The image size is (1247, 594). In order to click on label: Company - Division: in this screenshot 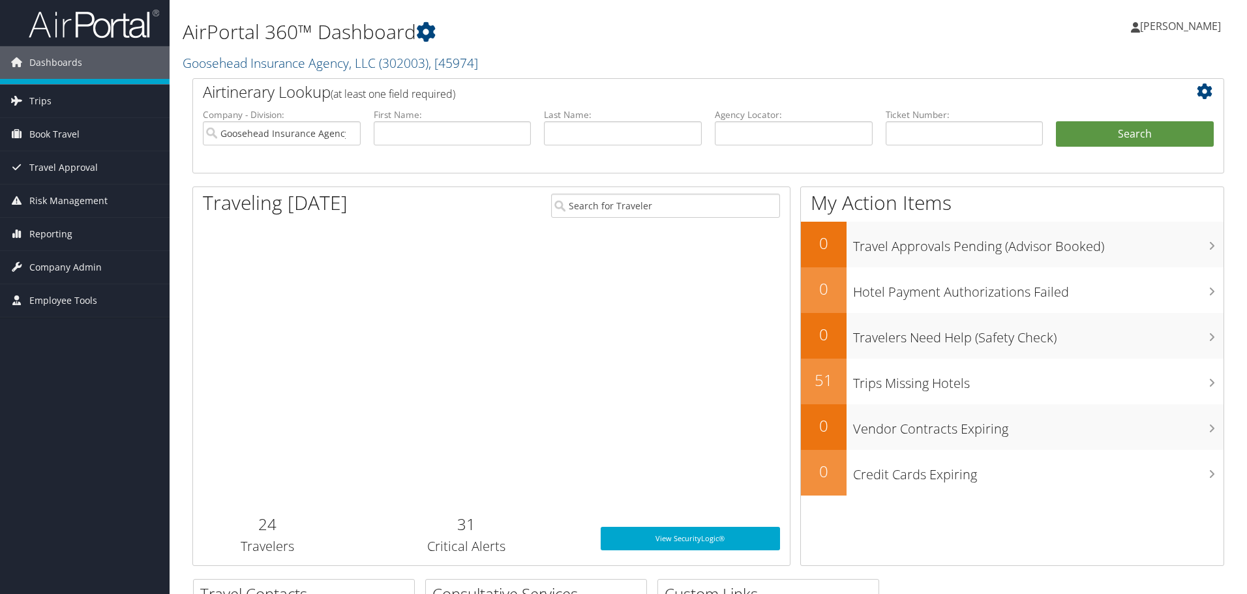, I will do `click(282, 115)`.